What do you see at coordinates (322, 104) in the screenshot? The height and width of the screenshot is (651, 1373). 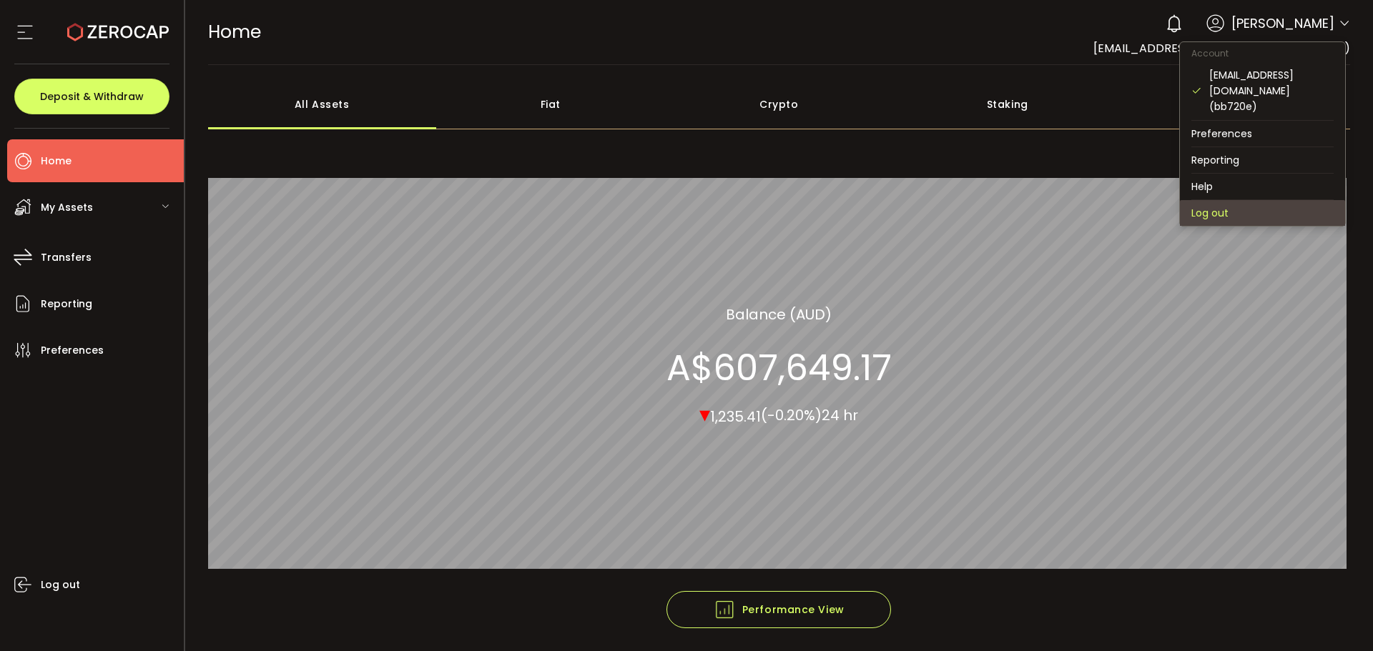 I see `div: All Assets` at bounding box center [322, 104].